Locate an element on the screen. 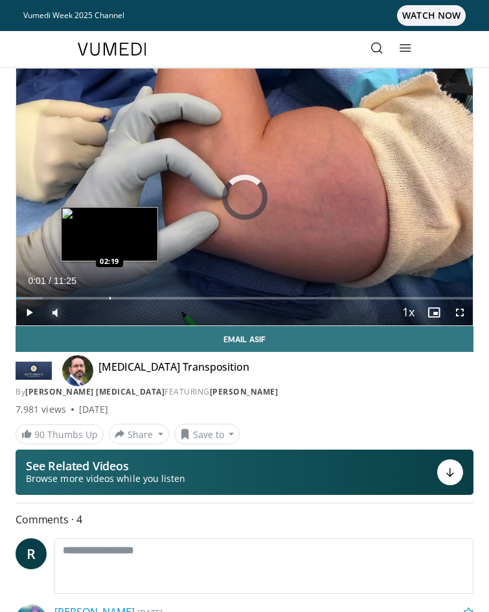  span: 7,981 views is located at coordinates (41, 410).